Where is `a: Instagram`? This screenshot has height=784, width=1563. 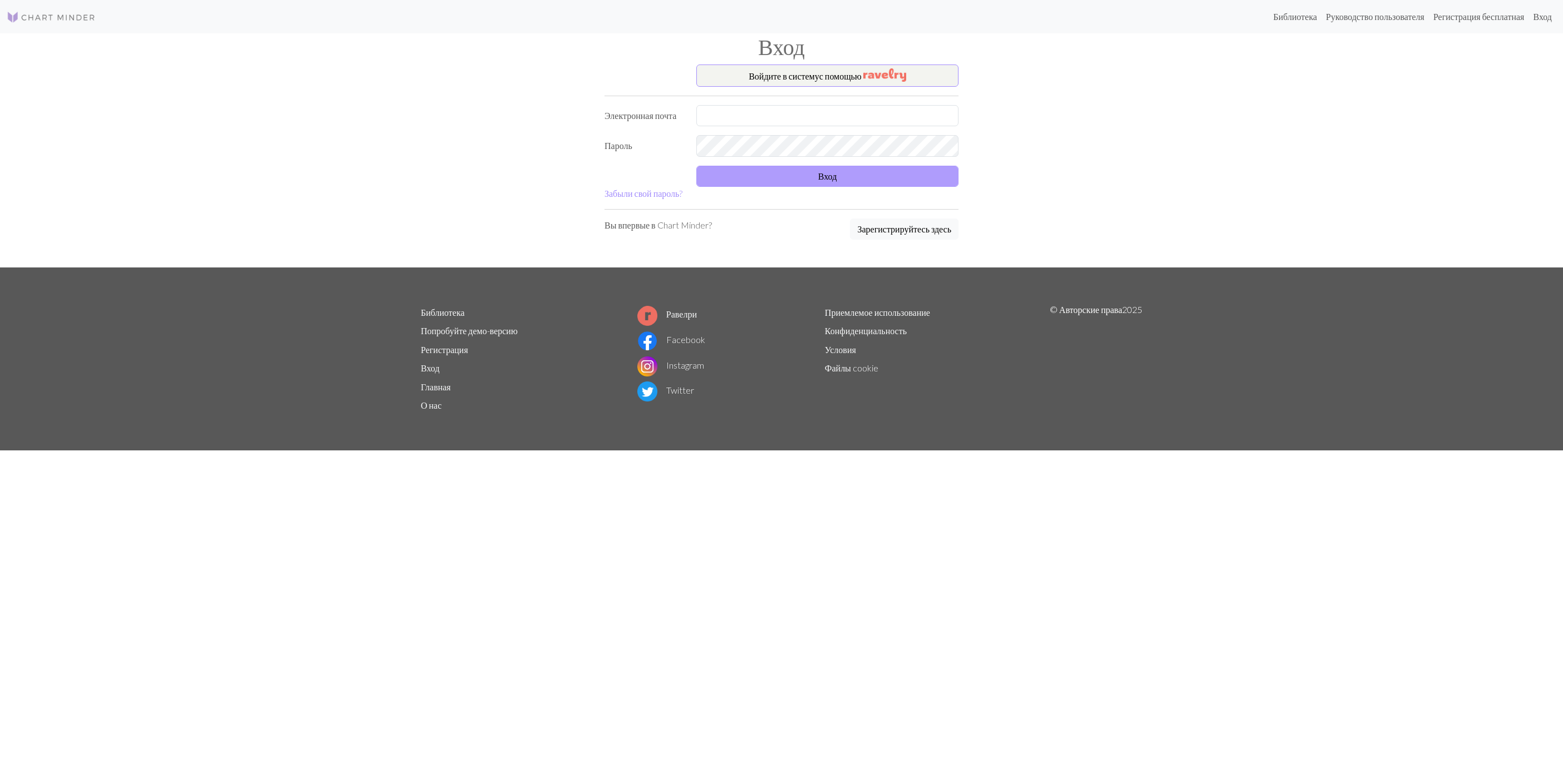 a: Instagram is located at coordinates (671, 365).